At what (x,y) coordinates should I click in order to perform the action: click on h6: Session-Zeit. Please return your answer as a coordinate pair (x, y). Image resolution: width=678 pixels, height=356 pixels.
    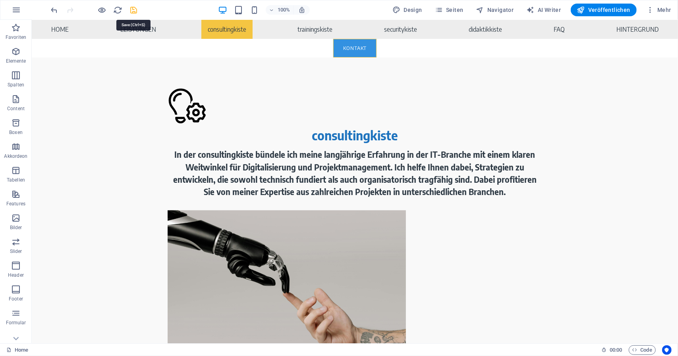
    Looking at the image, I should click on (611, 351).